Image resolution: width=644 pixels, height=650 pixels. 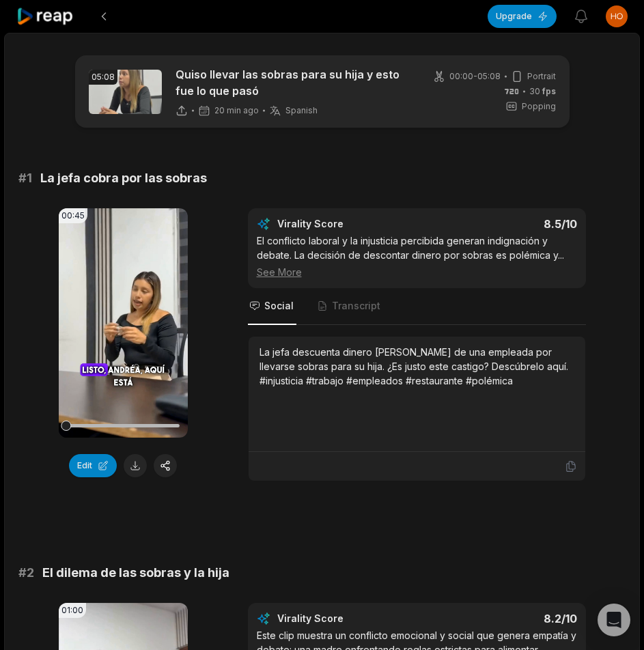 I want to click on span: Popping, so click(x=539, y=106).